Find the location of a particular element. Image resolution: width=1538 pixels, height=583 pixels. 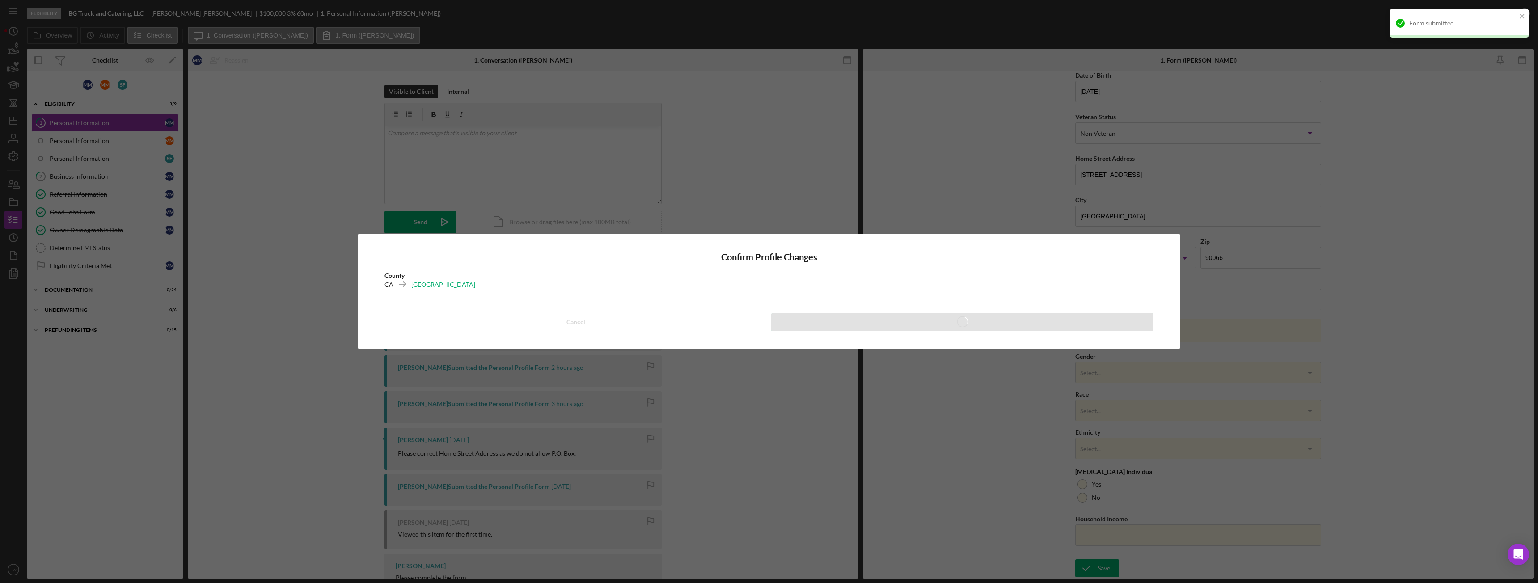

button: Save is located at coordinates (962, 322).